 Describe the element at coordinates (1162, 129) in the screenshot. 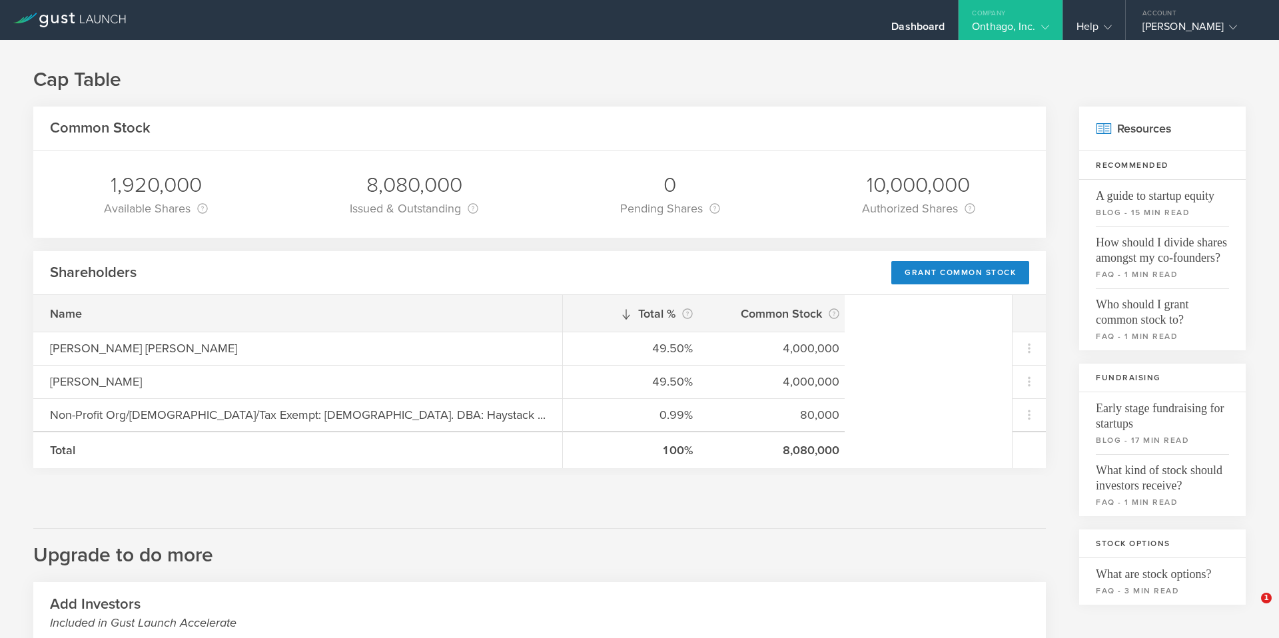

I see `h2: Resources` at that location.